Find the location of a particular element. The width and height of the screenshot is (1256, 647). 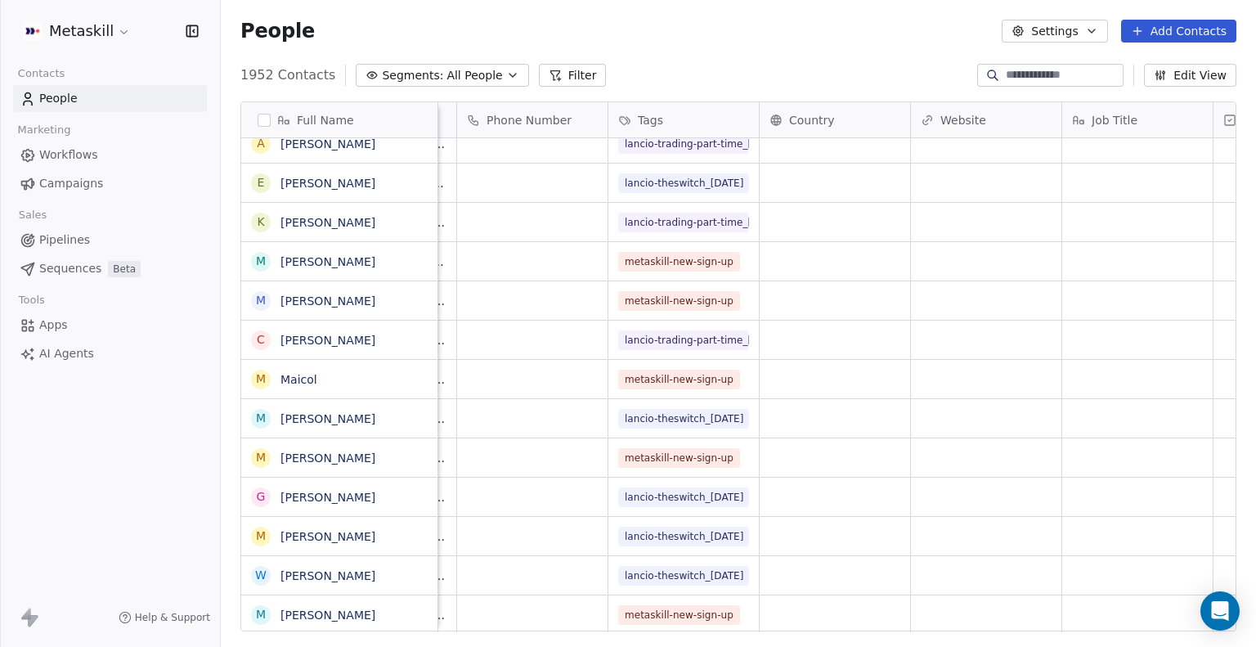

div: E is located at coordinates (261, 182).